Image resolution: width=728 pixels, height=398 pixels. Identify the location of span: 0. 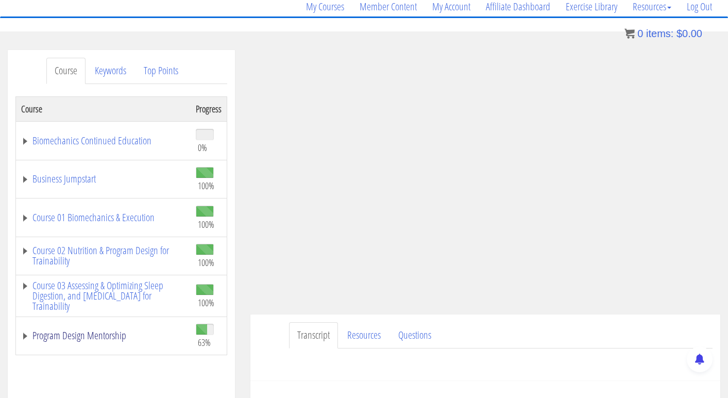
(640, 34).